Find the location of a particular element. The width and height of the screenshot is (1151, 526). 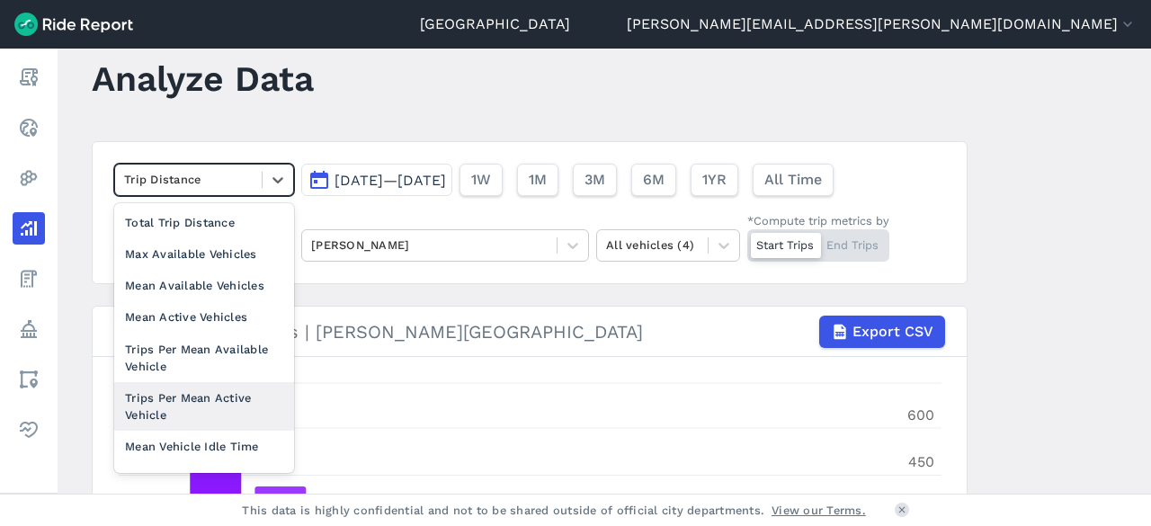

button: 3M is located at coordinates (594, 180).